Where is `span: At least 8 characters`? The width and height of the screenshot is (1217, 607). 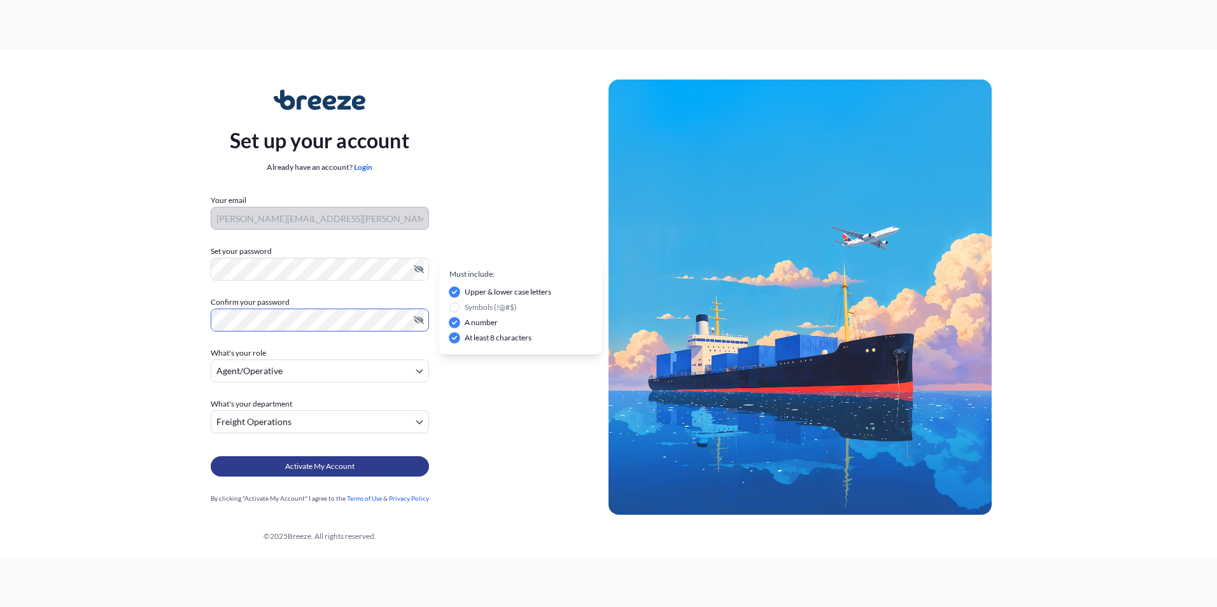 span: At least 8 characters is located at coordinates (498, 338).